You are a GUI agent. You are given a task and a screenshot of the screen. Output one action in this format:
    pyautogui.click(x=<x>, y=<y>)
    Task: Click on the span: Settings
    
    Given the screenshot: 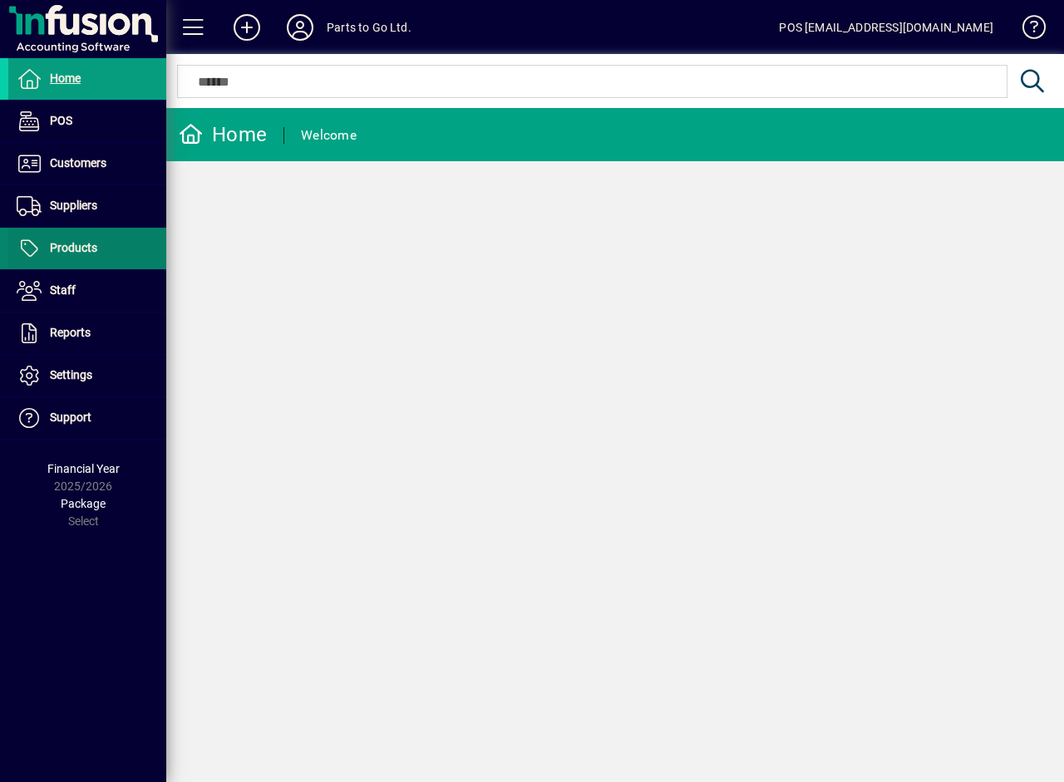 What is the action you would take?
    pyautogui.click(x=71, y=375)
    